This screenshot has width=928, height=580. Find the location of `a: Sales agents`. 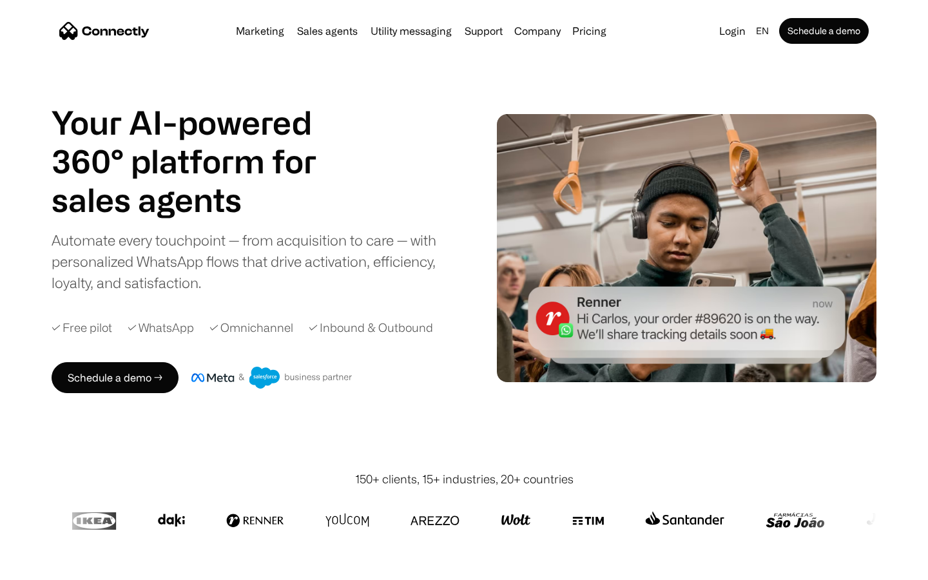

a: Sales agents is located at coordinates (327, 31).